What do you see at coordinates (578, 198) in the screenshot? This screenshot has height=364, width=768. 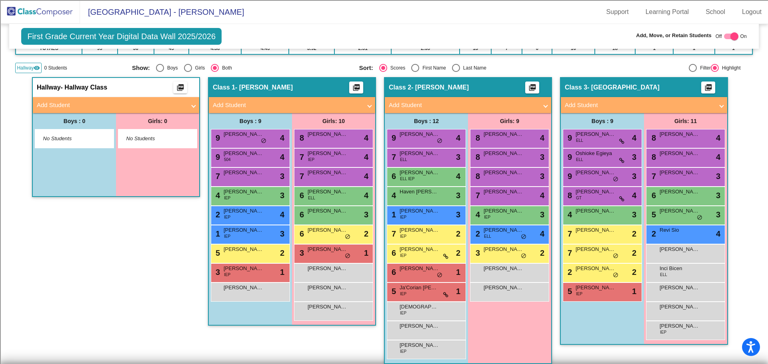 I see `span: GT` at bounding box center [578, 198].